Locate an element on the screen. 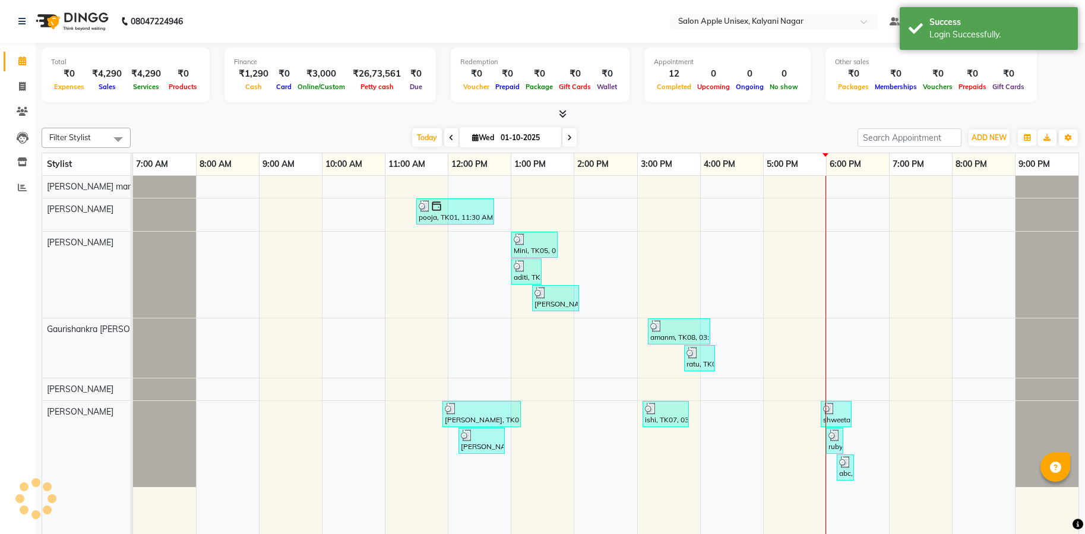  button: ADD NEW is located at coordinates (989, 138).